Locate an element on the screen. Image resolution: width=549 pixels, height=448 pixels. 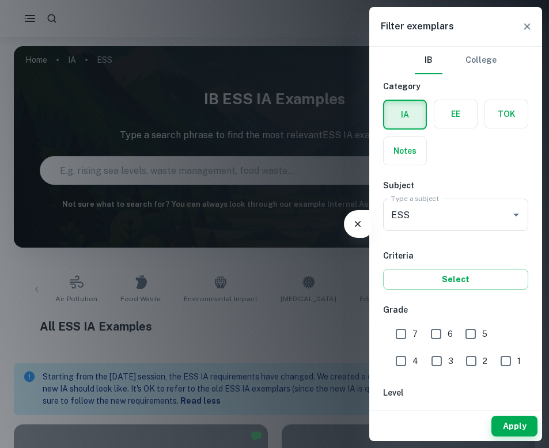
button: EE is located at coordinates (455, 114).